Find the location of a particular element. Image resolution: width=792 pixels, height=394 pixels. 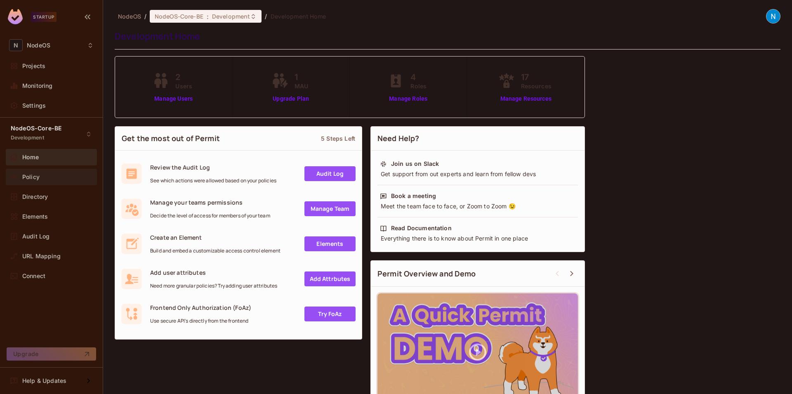

span: Permit Overview and Demo is located at coordinates (426, 273).